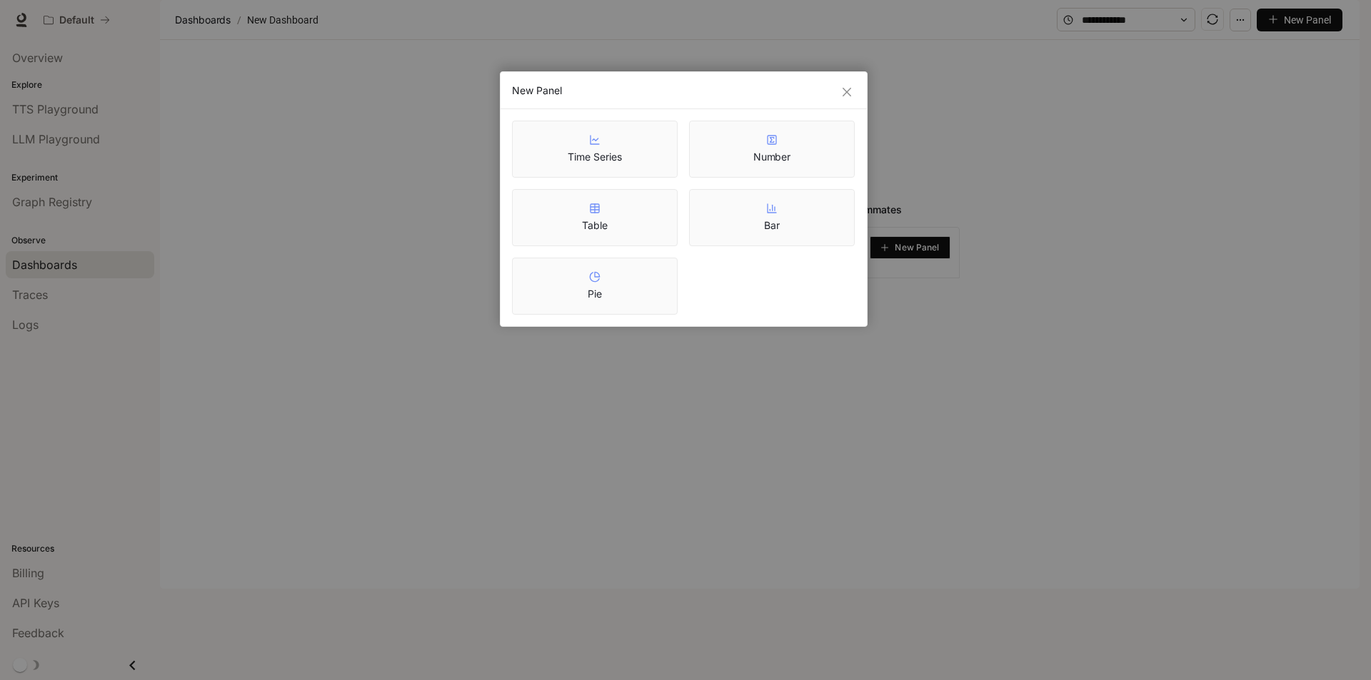 The image size is (1371, 680). What do you see at coordinates (683, 91) in the screenshot?
I see `div: New Panel` at bounding box center [683, 91].